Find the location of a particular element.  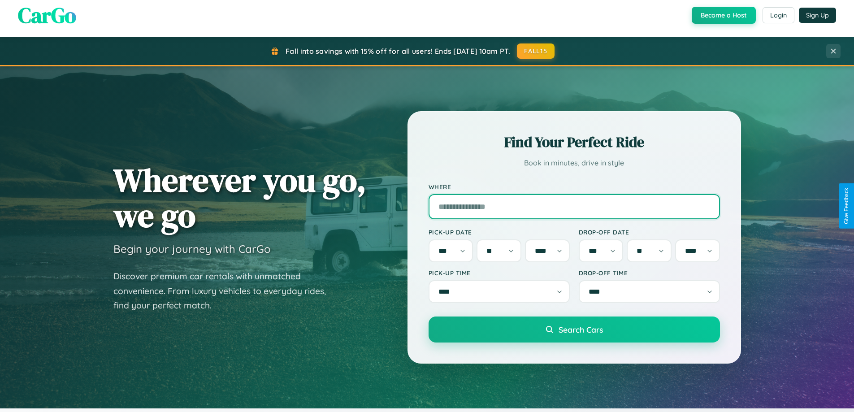

button: Search Cars is located at coordinates (575, 330).